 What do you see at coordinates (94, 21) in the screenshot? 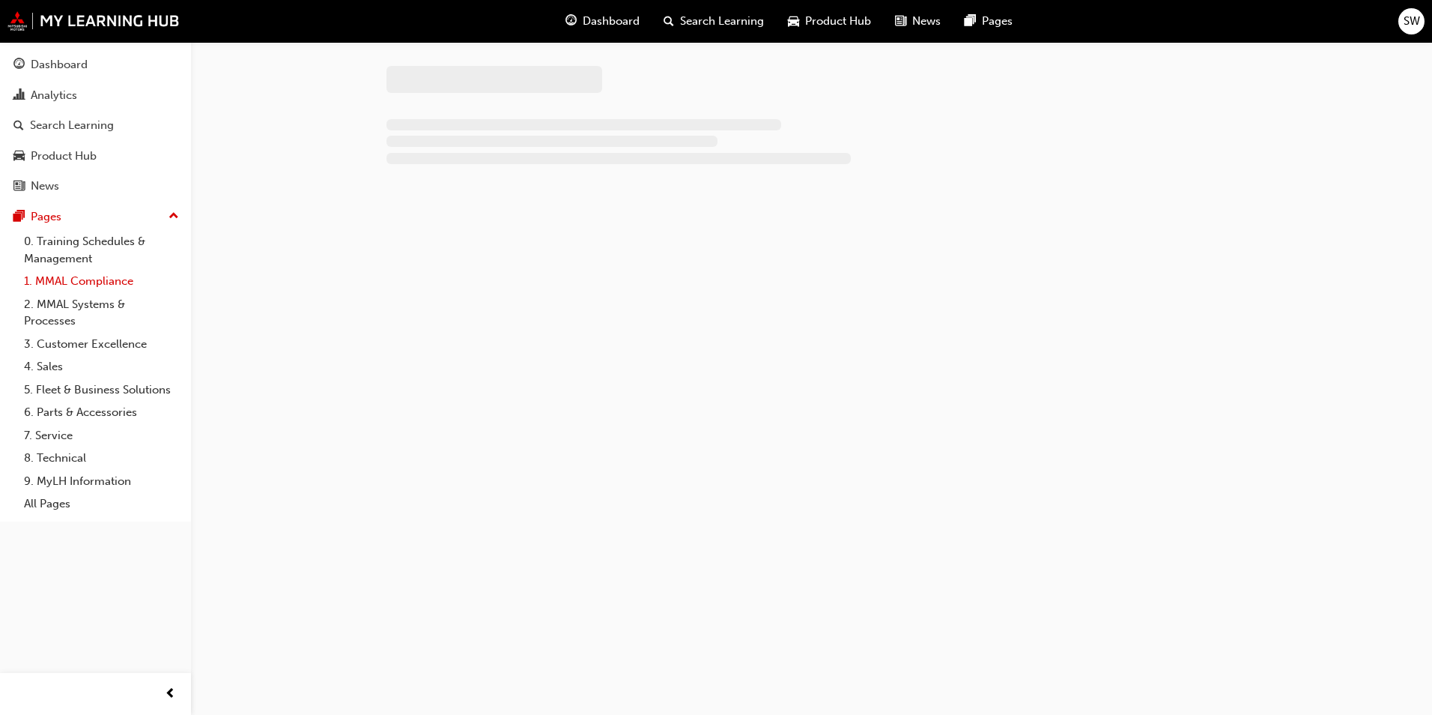
I see `img: mmal` at bounding box center [94, 21].